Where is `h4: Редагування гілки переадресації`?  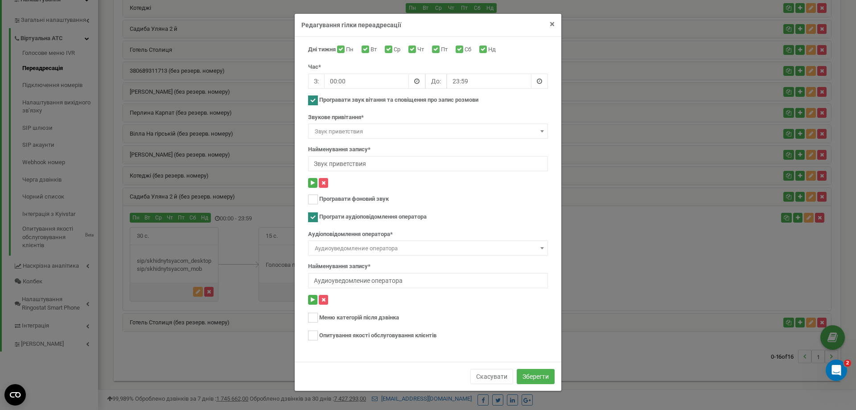 h4: Редагування гілки переадресації is located at coordinates (428, 25).